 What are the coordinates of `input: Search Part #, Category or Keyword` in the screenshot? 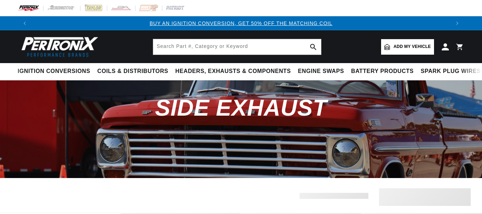 It's located at (237, 47).